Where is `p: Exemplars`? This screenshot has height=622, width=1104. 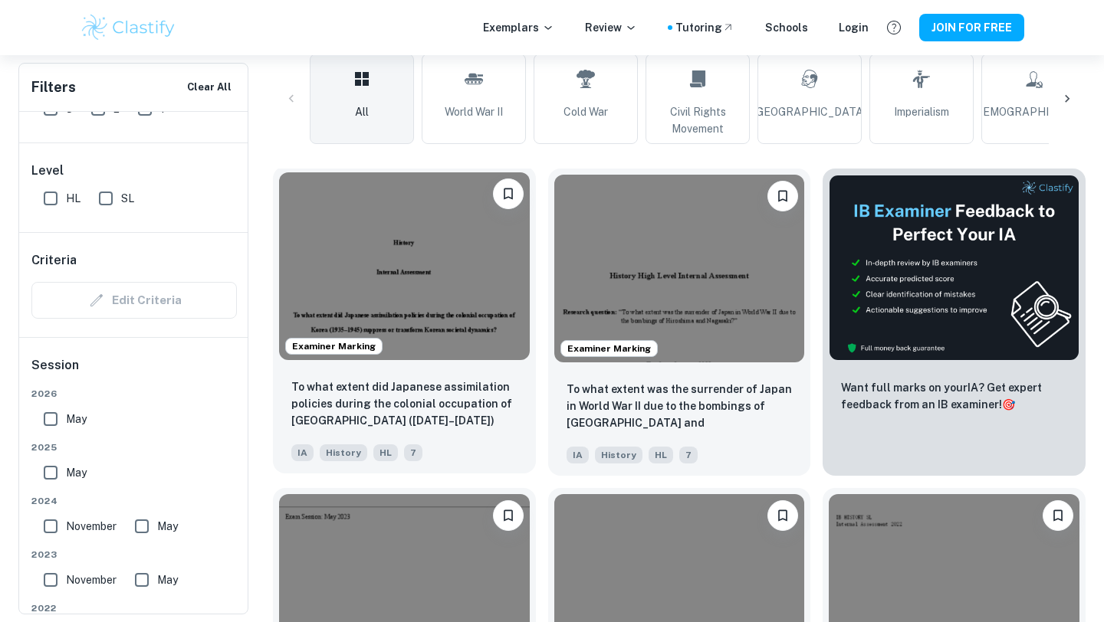
p: Exemplars is located at coordinates (518, 28).